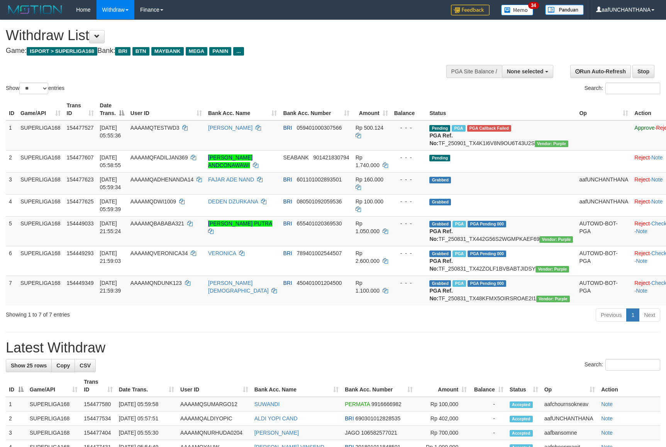 The width and height of the screenshot is (666, 447). I want to click on th: Balance: activate to sort column ascending, so click(488, 386).